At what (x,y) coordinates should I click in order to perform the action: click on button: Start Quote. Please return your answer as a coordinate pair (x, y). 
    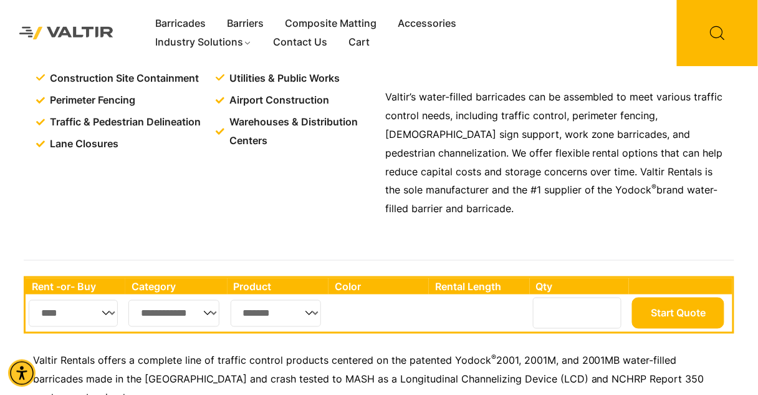
    Looking at the image, I should click on (679, 313).